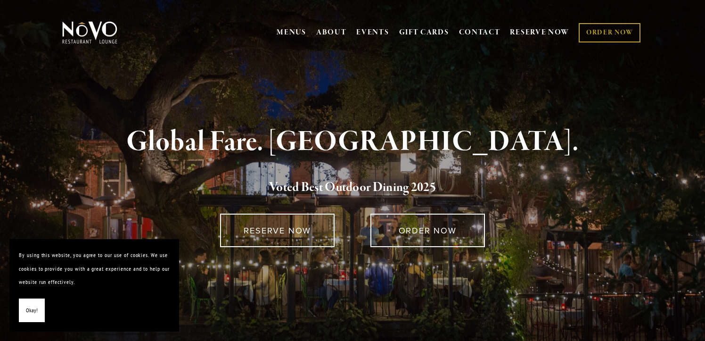  Describe the element at coordinates (480, 33) in the screenshot. I see `a: CONTACT` at that location.